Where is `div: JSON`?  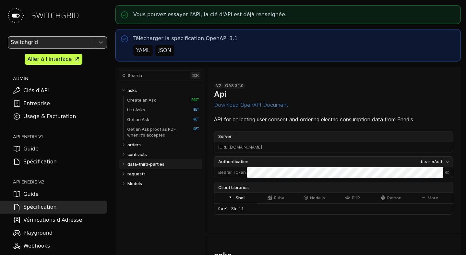
div: JSON is located at coordinates (164, 51).